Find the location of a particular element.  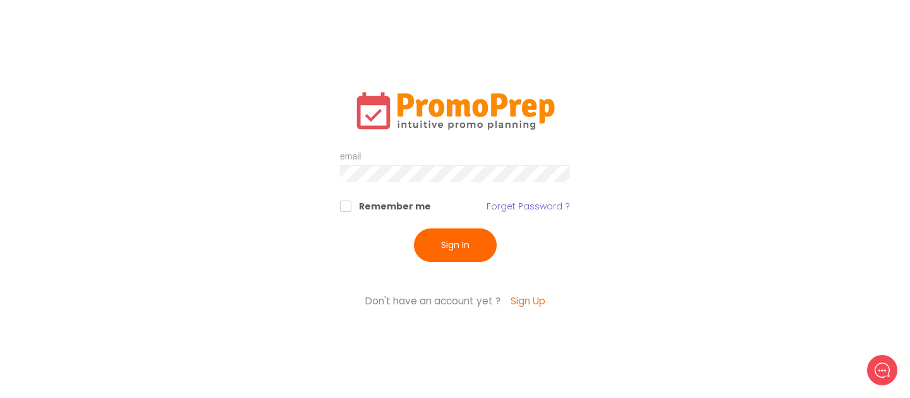

h2: What can we do to help? is located at coordinates (126, 94).